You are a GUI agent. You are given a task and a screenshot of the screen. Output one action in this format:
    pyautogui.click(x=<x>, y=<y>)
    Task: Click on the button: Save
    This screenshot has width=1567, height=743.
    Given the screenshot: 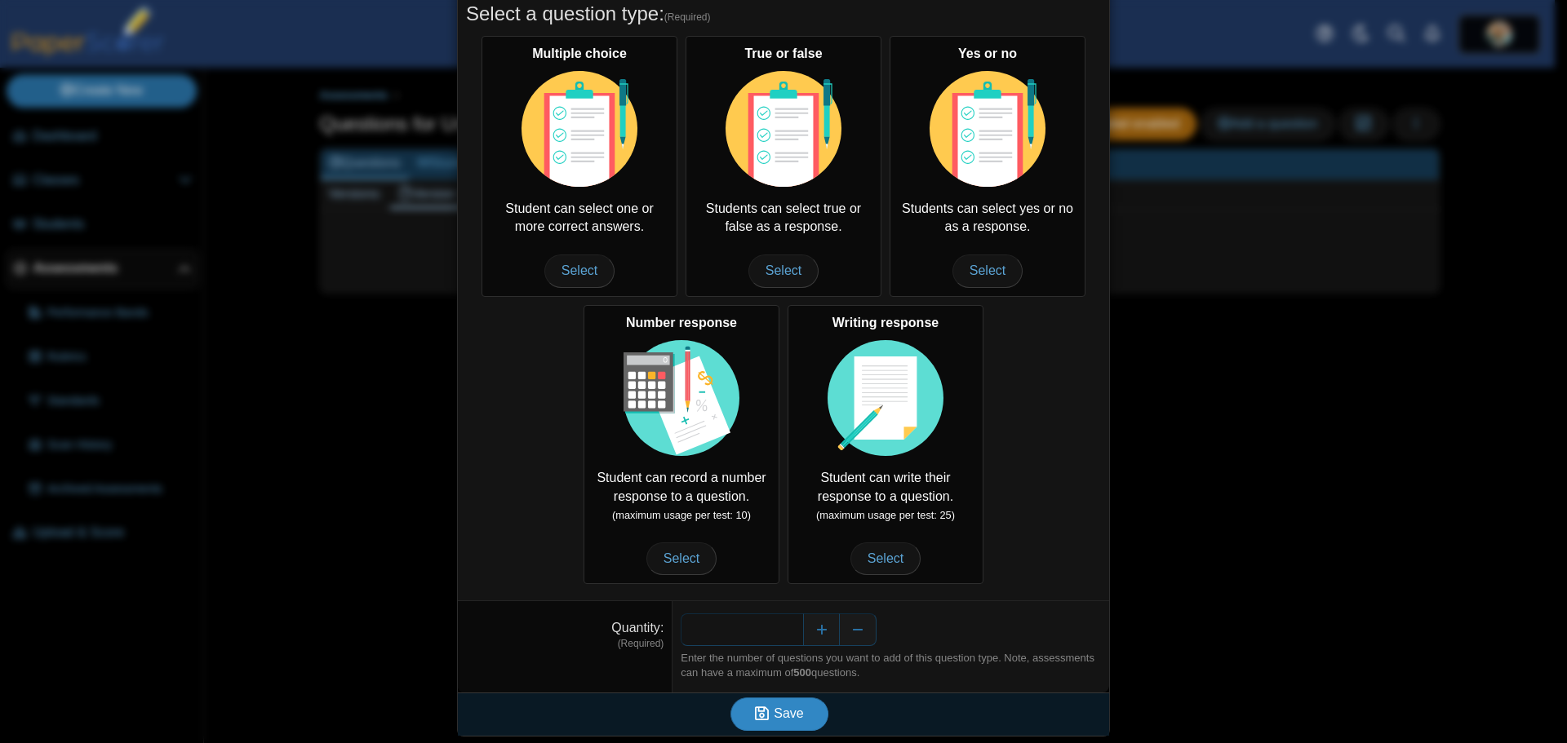 What is the action you would take?
    pyautogui.click(x=779, y=714)
    